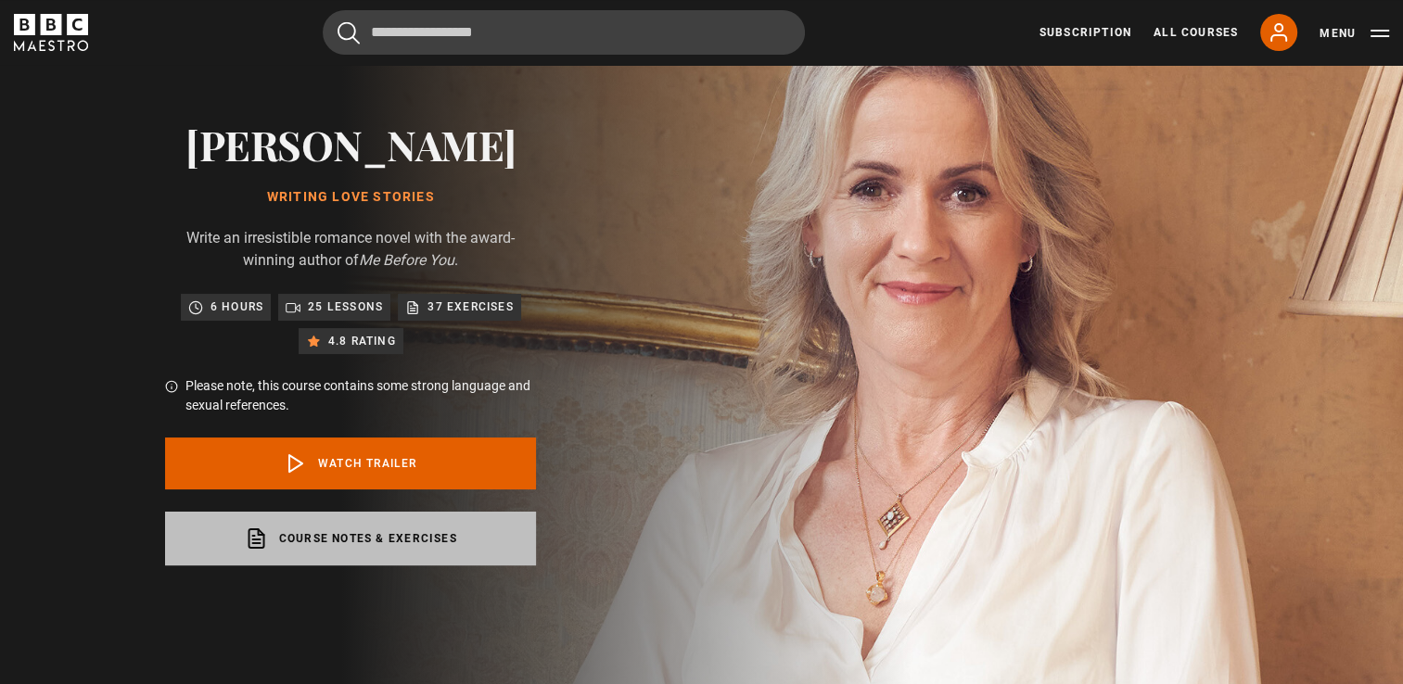 The width and height of the screenshot is (1403, 684). I want to click on input: Search, so click(564, 32).